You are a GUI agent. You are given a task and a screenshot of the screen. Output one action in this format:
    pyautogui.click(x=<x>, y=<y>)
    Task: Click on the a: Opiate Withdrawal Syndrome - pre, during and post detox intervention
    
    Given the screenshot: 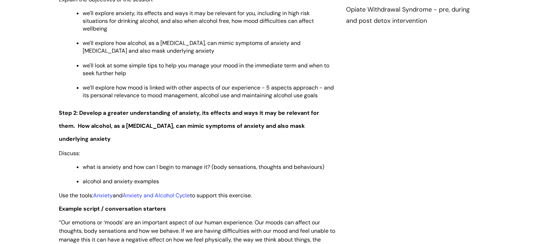 What is the action you would take?
    pyautogui.click(x=408, y=15)
    